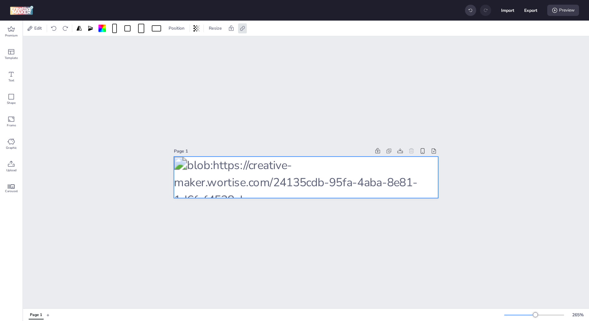 This screenshot has height=321, width=589. I want to click on span: Shape, so click(11, 103).